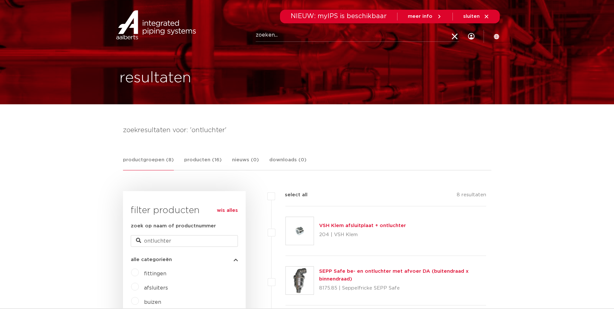  I want to click on span: buizen, so click(152, 302).